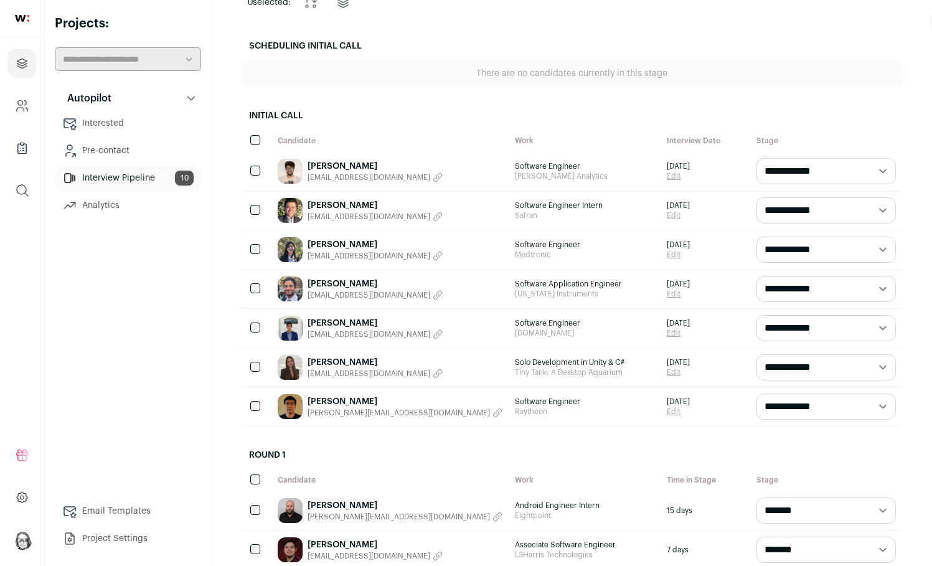  What do you see at coordinates (706, 511) in the screenshot?
I see `div: 15 days` at bounding box center [706, 511].